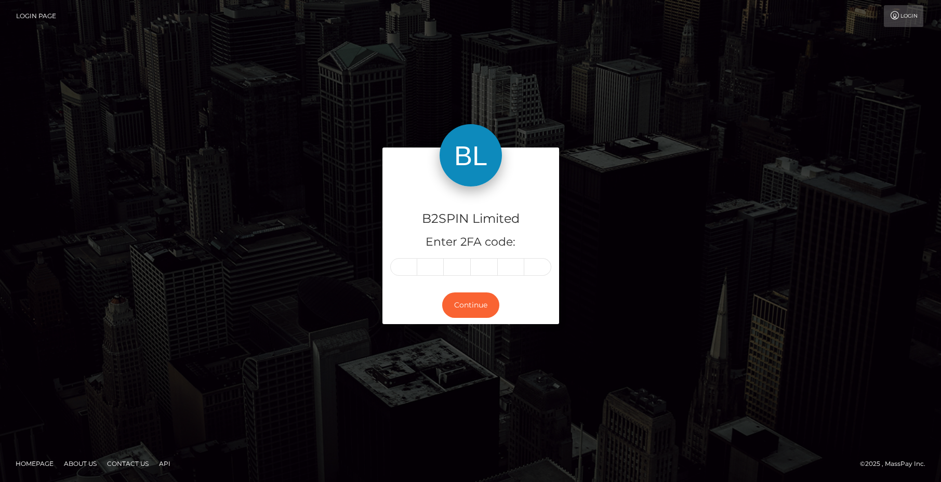 The width and height of the screenshot is (941, 482). I want to click on a: About Us, so click(80, 464).